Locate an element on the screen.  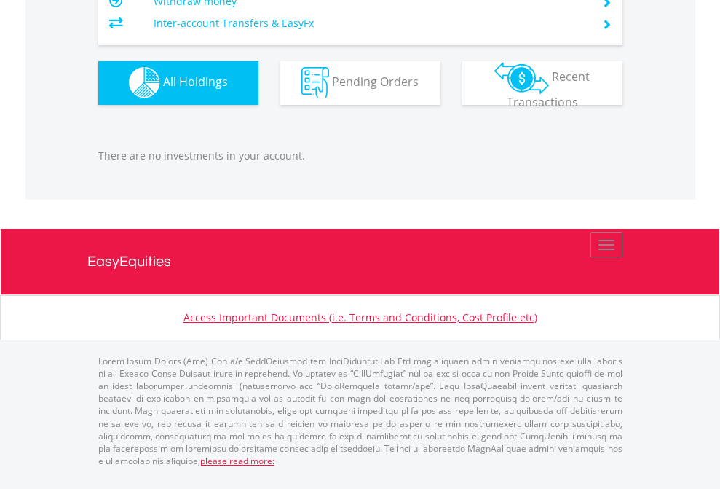
img: pending_instructions-wht.png is located at coordinates (315, 82).